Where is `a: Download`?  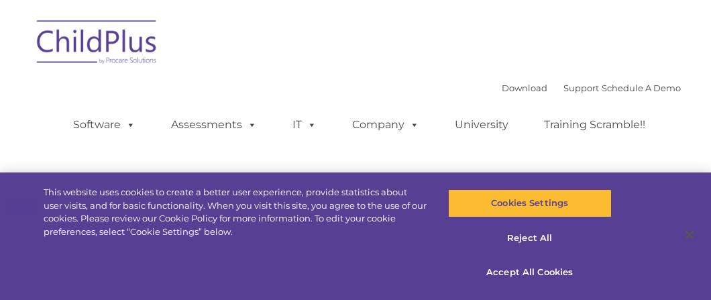 a: Download is located at coordinates (524, 88).